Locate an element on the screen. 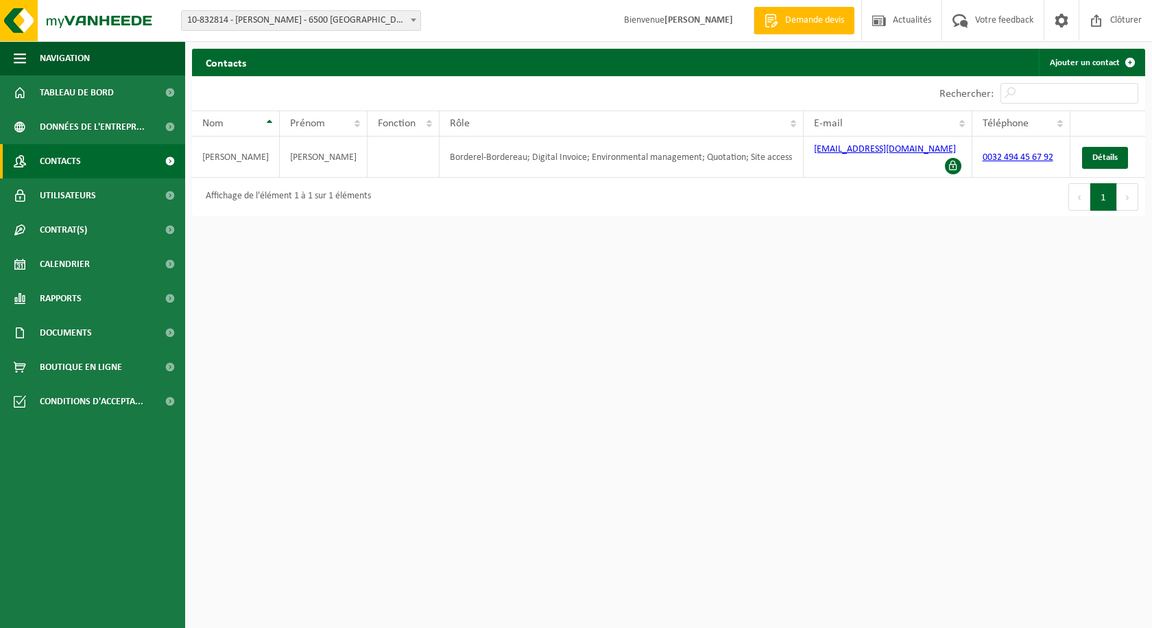  h2: Contacts is located at coordinates (226, 62).